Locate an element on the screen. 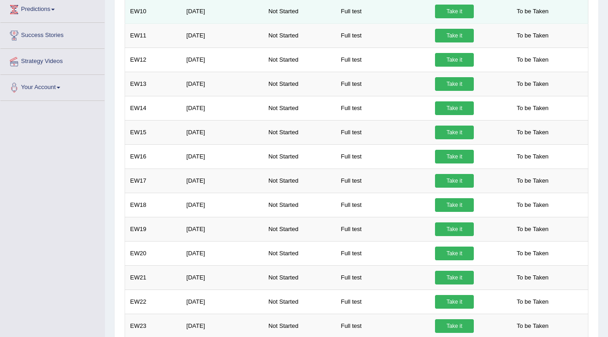 This screenshot has width=608, height=337. td: EW12 is located at coordinates (153, 59).